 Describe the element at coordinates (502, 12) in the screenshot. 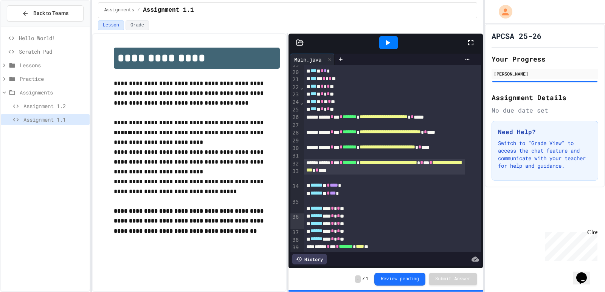

I see `div: My Account` at that location.